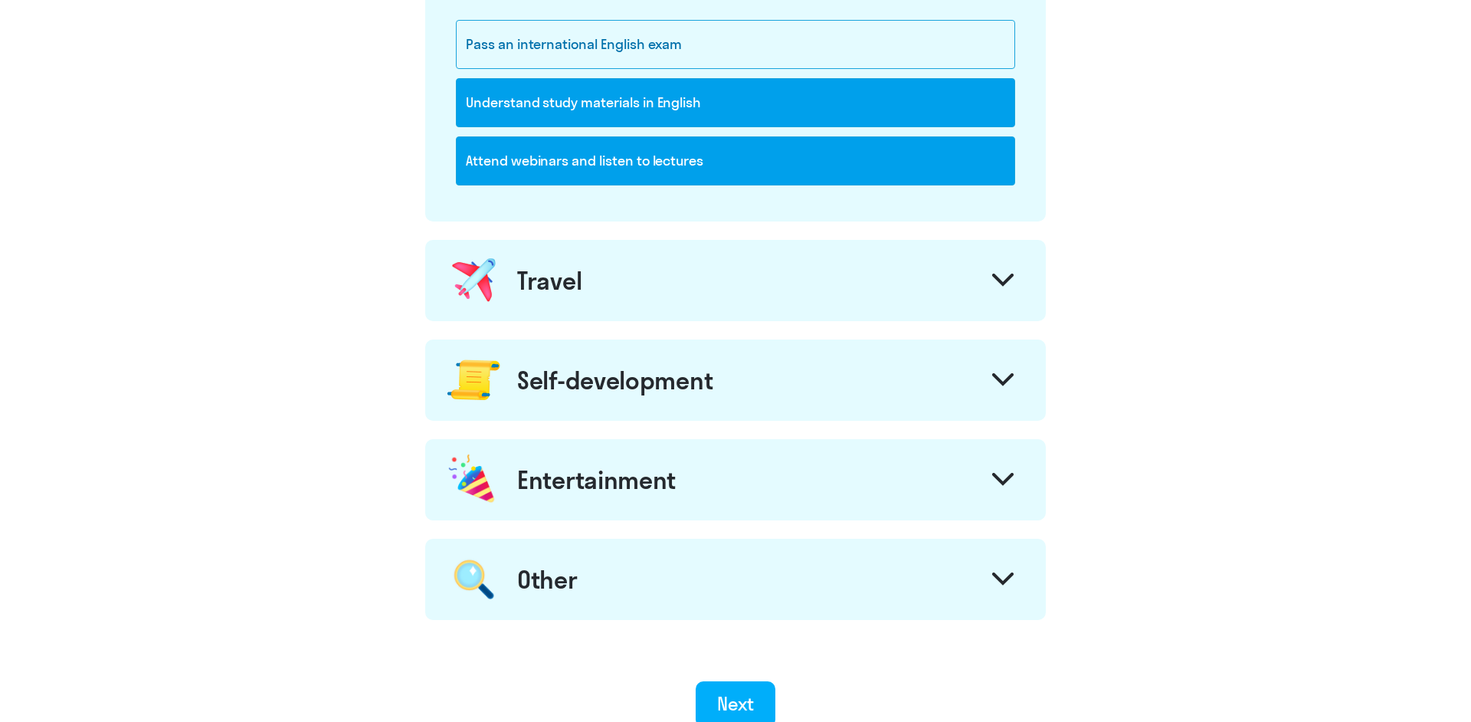 This screenshot has width=1471, height=722. I want to click on div: Pass an international English exam, so click(735, 44).